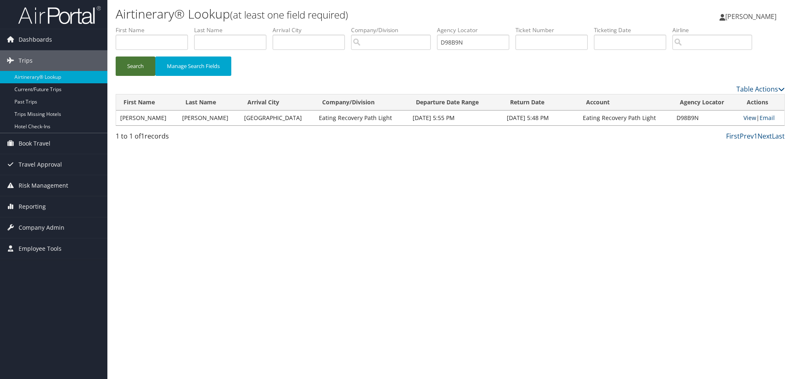 This screenshot has width=793, height=379. Describe the element at coordinates (233, 30) in the screenshot. I see `label: Last Name` at that location.